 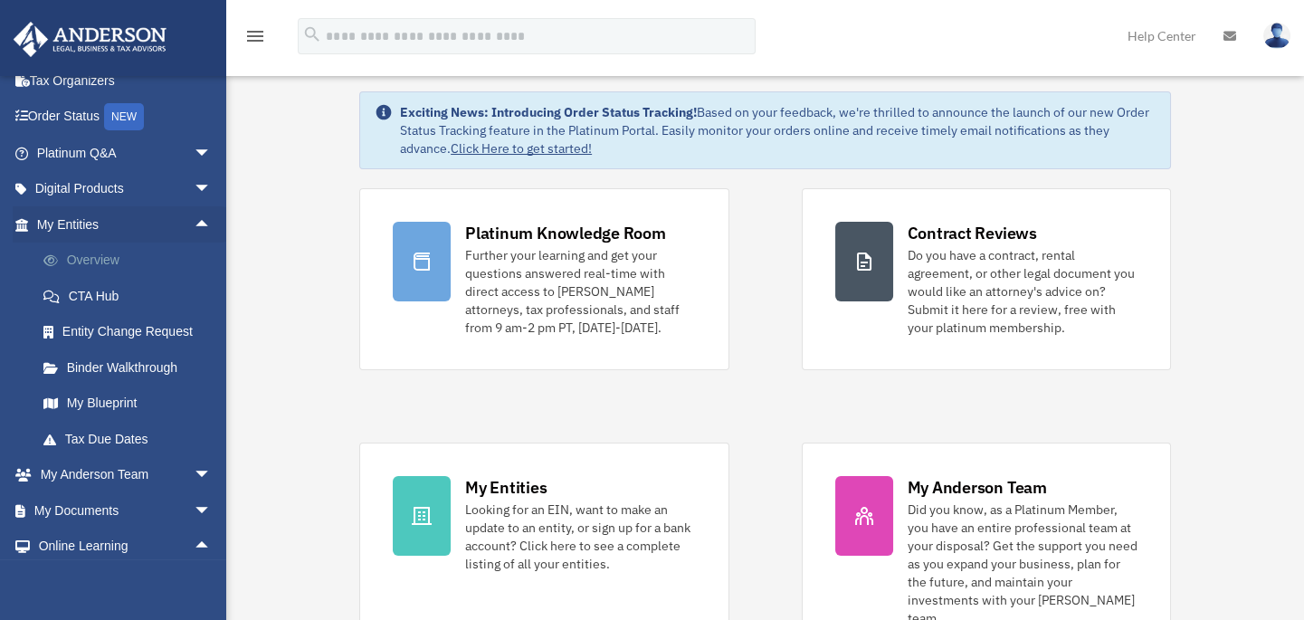 What do you see at coordinates (126, 510) in the screenshot?
I see `a: My Documentsarrow_drop_down` at bounding box center [126, 510].